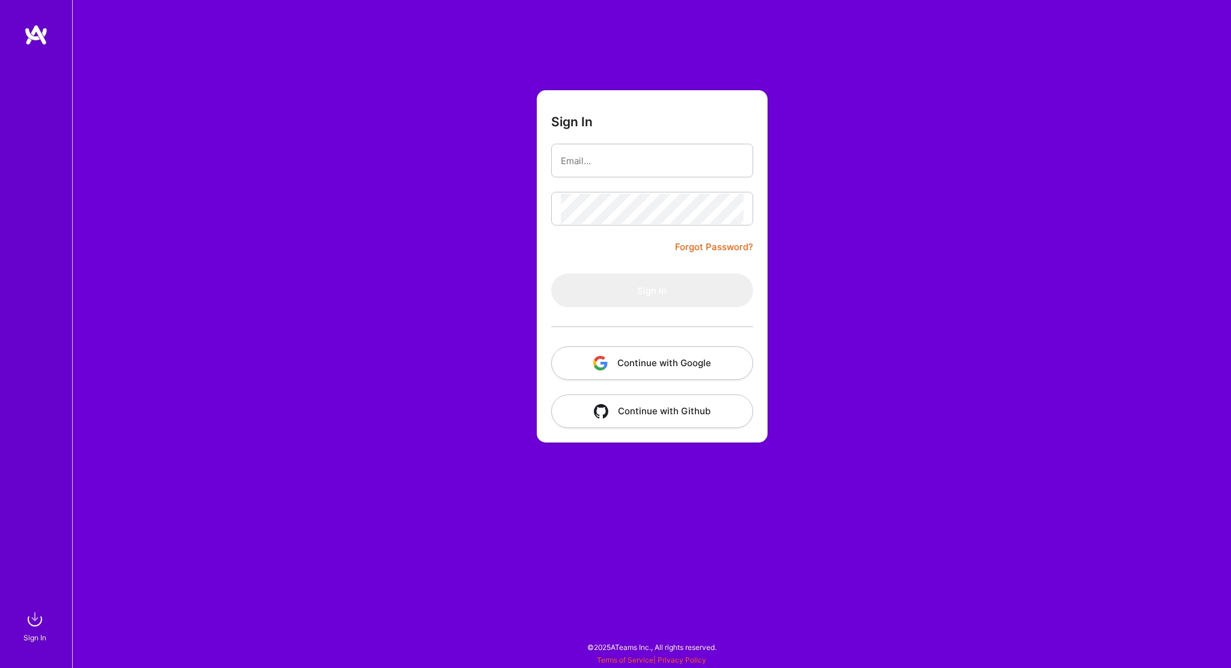  What do you see at coordinates (714, 247) in the screenshot?
I see `a: Forgot Password?` at bounding box center [714, 247].